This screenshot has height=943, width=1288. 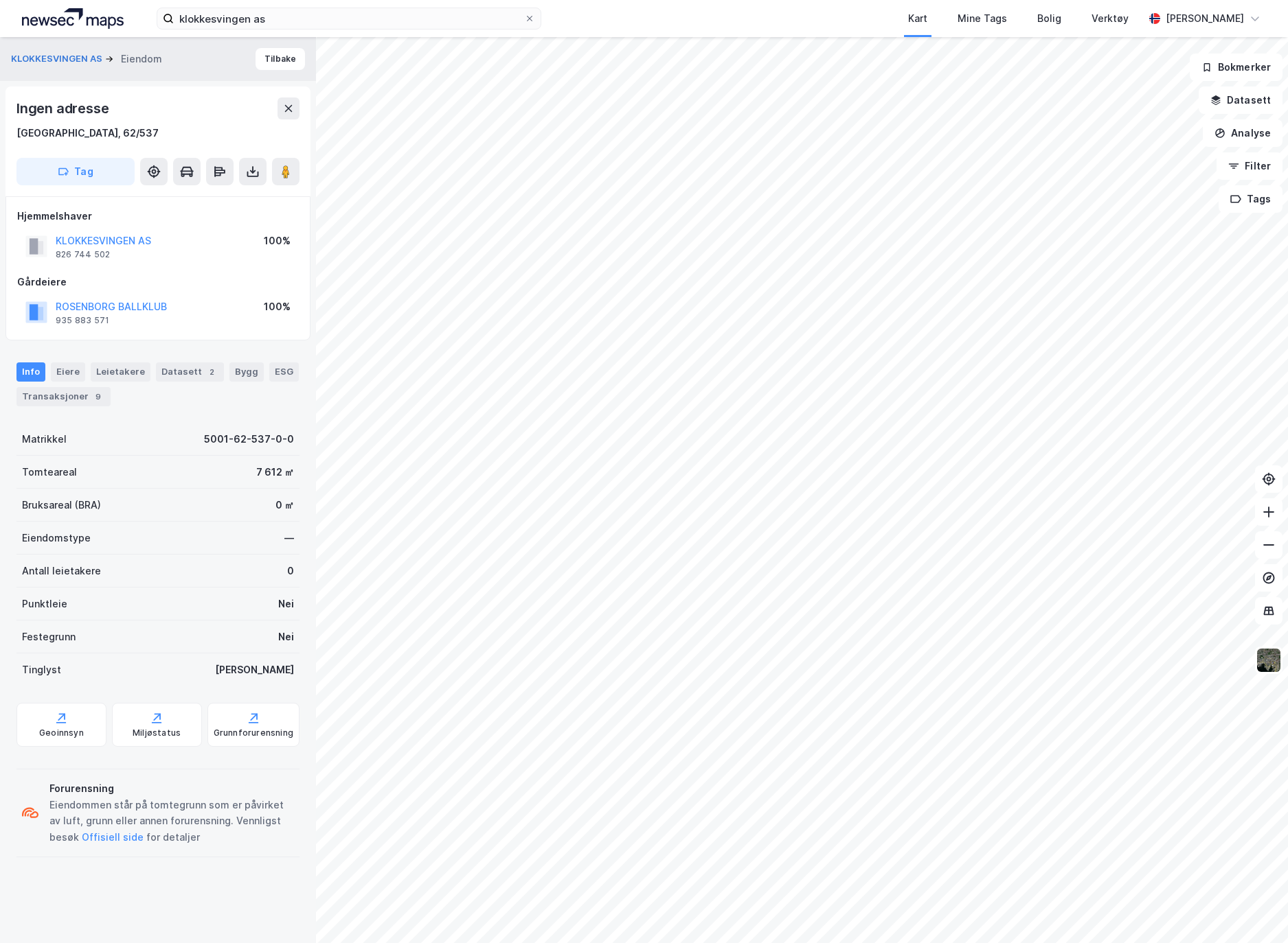 I want to click on button: Datasett, so click(x=1241, y=100).